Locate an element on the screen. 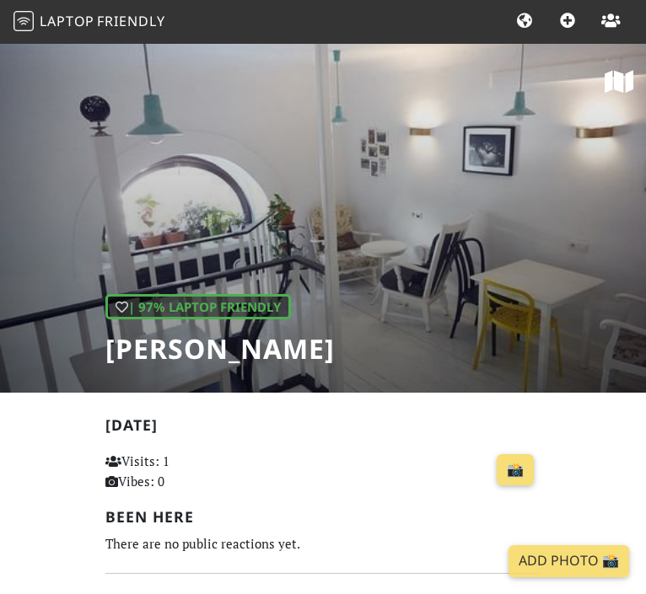 This screenshot has height=594, width=646. a: LaptopFriendly LaptopFriendly is located at coordinates (89, 22).